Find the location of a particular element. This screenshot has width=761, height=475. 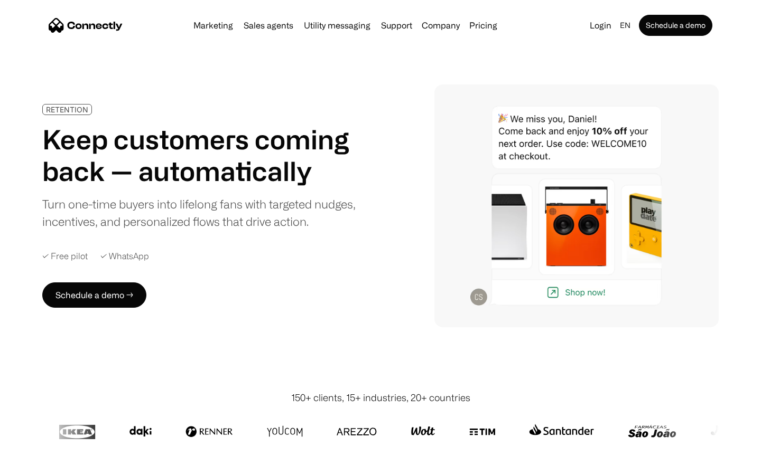

a: Support is located at coordinates (396, 25).